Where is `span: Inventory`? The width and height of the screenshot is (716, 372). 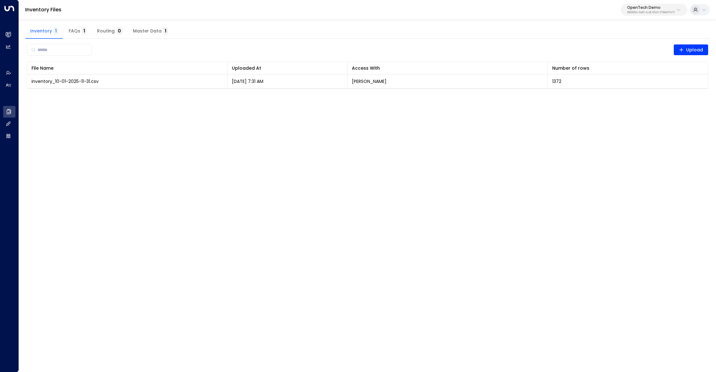 span: Inventory is located at coordinates (44, 31).